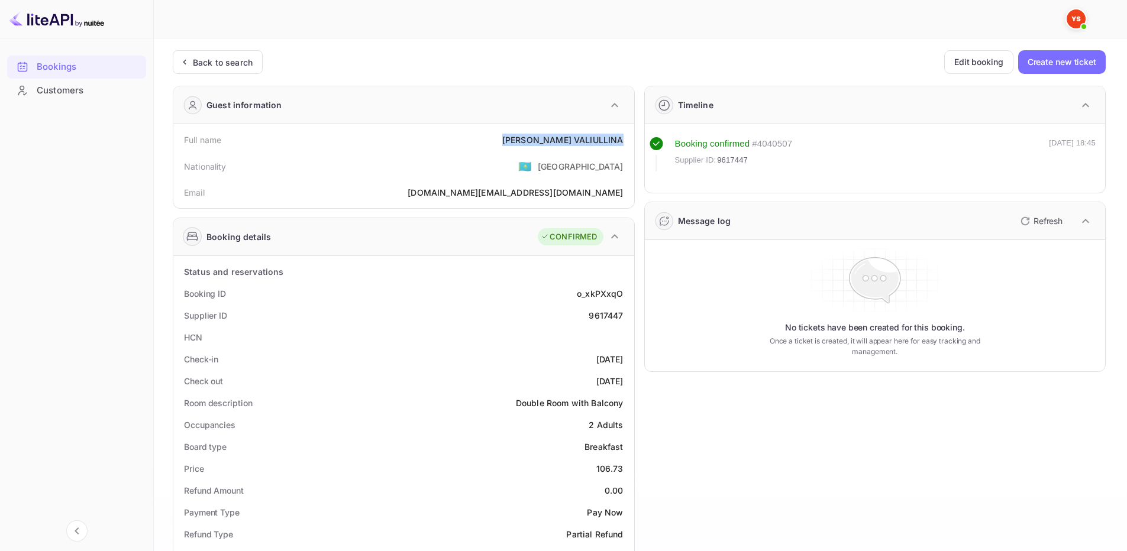 Image resolution: width=1127 pixels, height=551 pixels. Describe the element at coordinates (208, 534) in the screenshot. I see `div: Refund Type` at that location.